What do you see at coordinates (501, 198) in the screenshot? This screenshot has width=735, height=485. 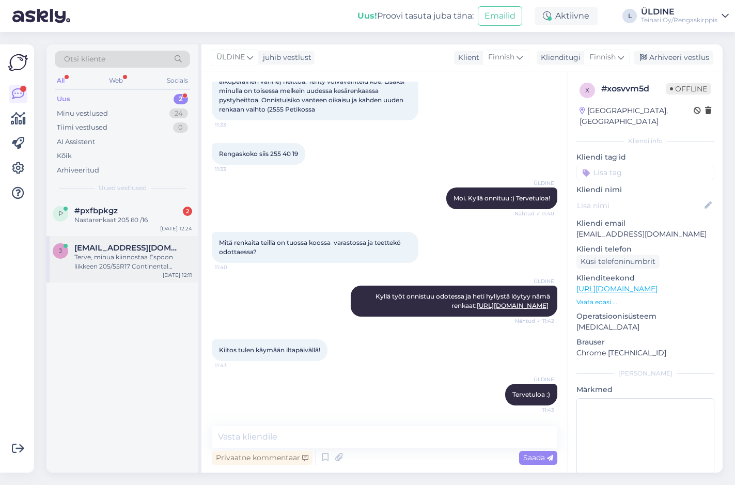 I see `span: Moi. Kyllä onnituu :) Tervetuloa!` at bounding box center [501, 198].